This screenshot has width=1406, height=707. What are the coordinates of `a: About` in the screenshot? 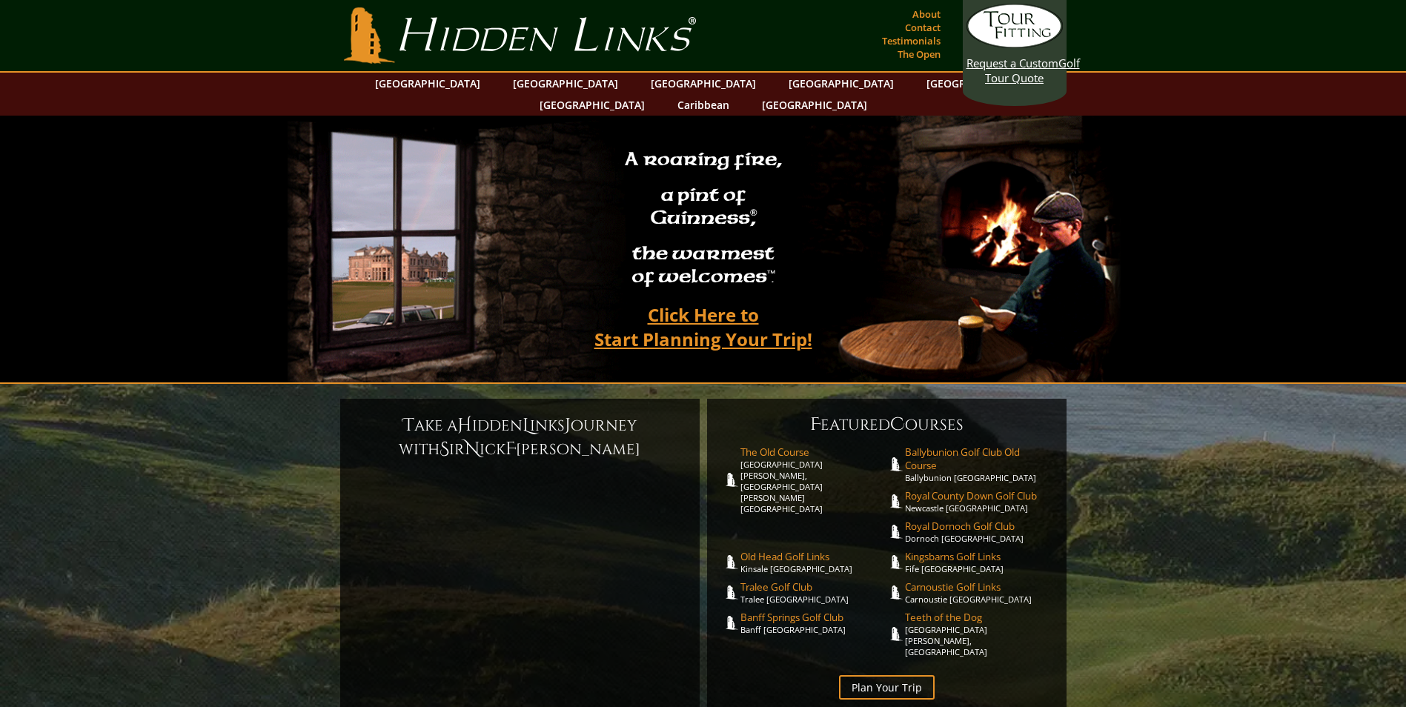 It's located at (926, 14).